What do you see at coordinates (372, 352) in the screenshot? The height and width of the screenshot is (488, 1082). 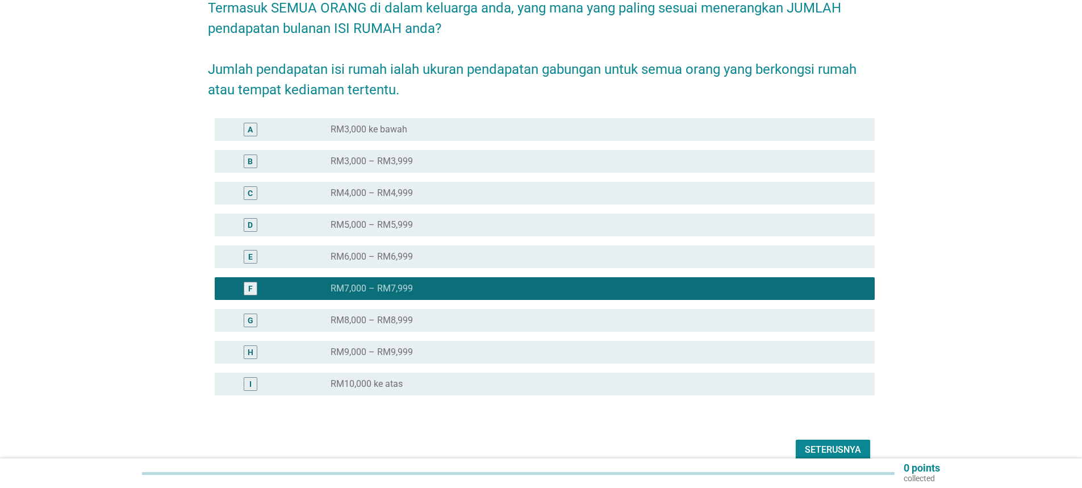 I see `label: RM9,000 – RM9,999` at bounding box center [372, 352].